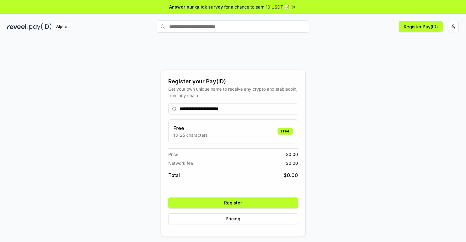 The height and width of the screenshot is (242, 466). I want to click on div: Get your own unique name to receive any crypto and stablecoin, from any chain, so click(233, 92).